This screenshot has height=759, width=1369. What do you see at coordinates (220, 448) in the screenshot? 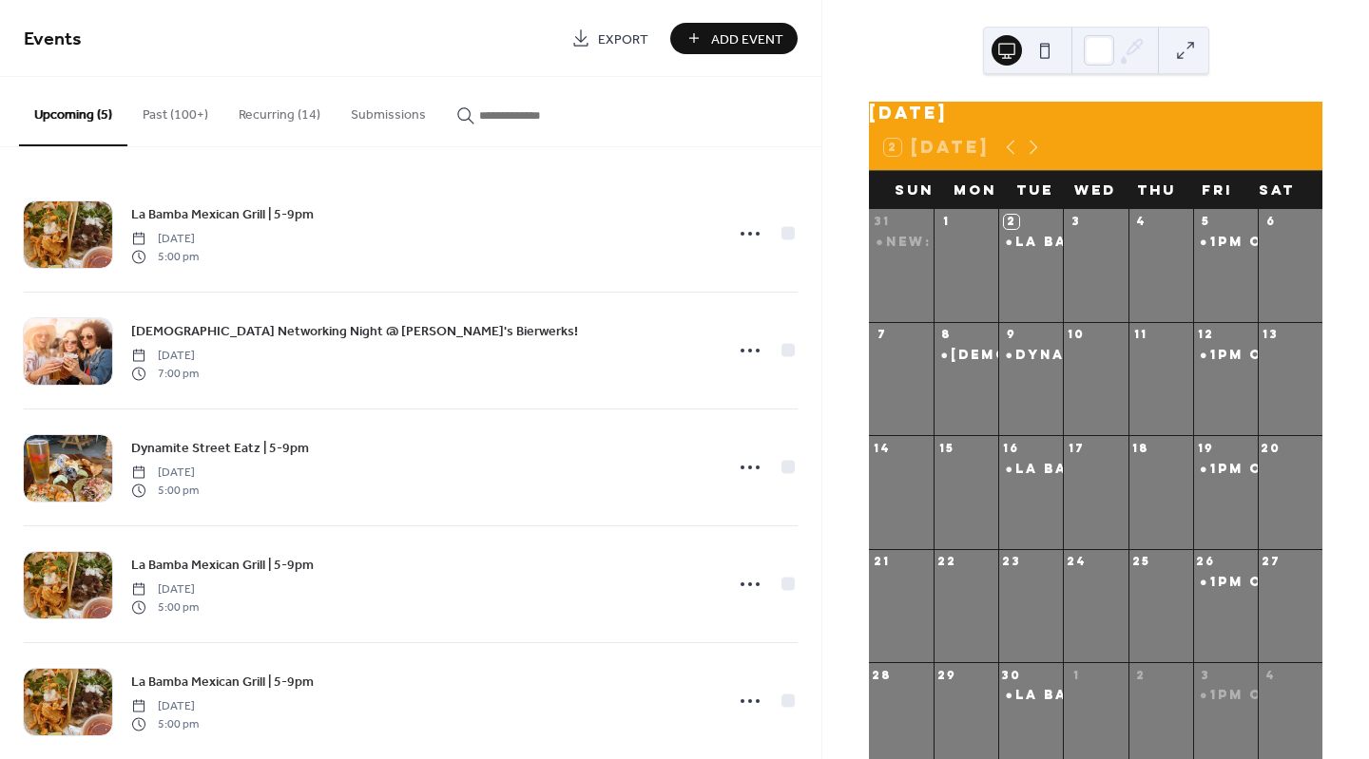
I see `a: Dynamite Street Eatz | 5-9pm` at bounding box center [220, 448].